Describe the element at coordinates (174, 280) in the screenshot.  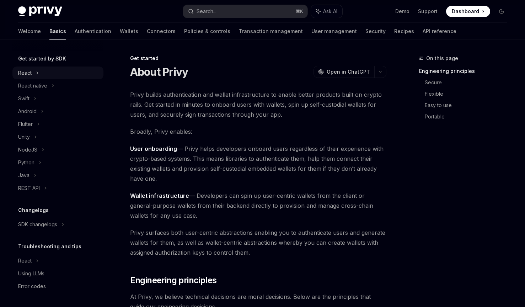
I see `span: Engineering principles` at that location.